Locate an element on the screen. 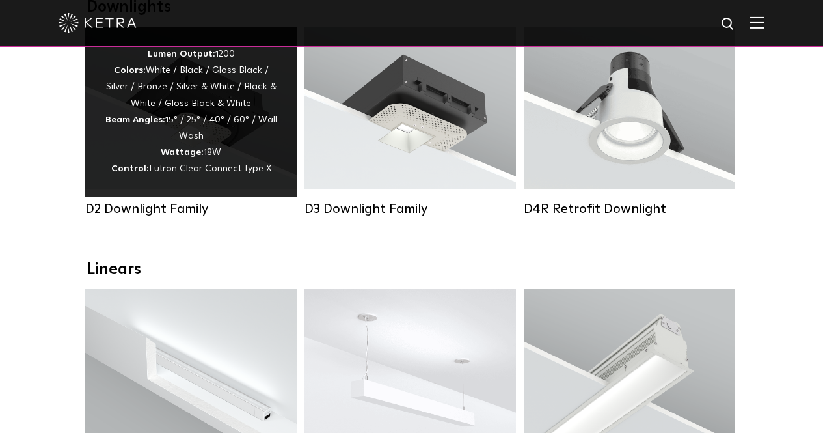 This screenshot has width=823, height=433. img: Hamburger%20Nav.svg is located at coordinates (757, 22).